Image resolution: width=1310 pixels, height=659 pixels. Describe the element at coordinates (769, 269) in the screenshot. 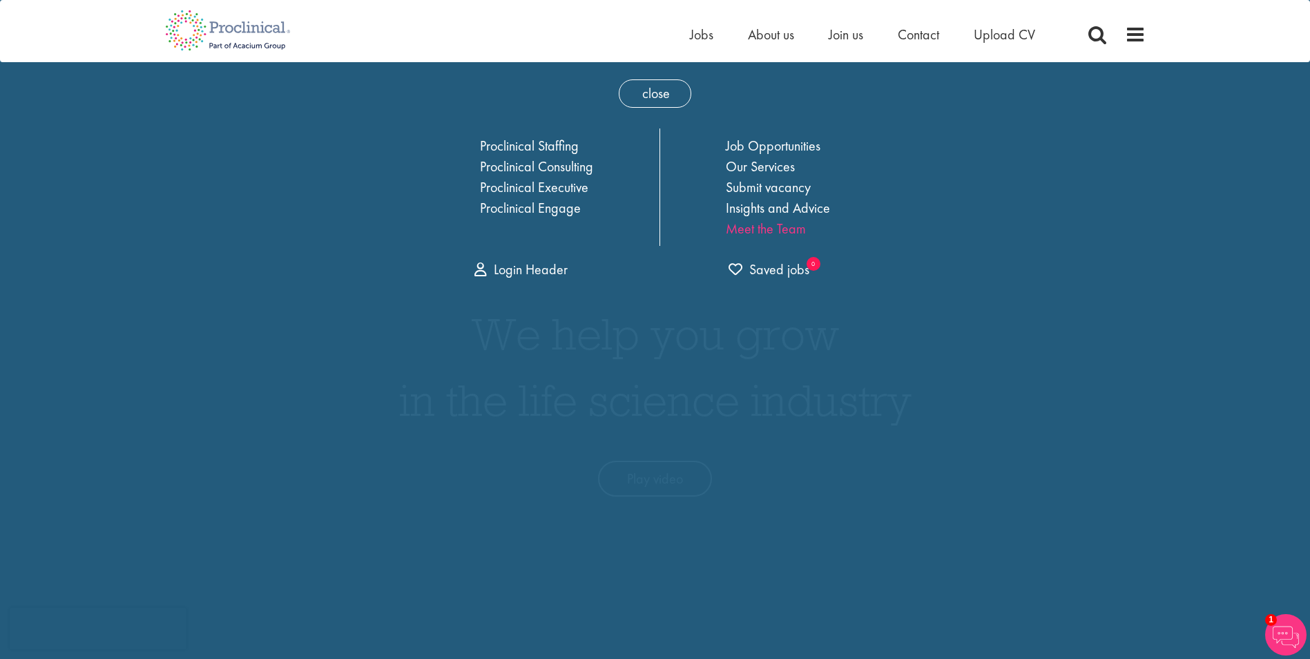

I see `a: 0 jobs in shortlist` at that location.